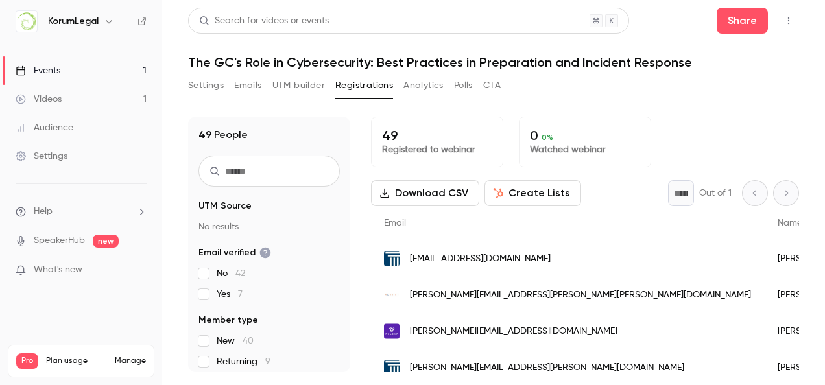 The image size is (825, 385). I want to click on p: 0, so click(585, 135).